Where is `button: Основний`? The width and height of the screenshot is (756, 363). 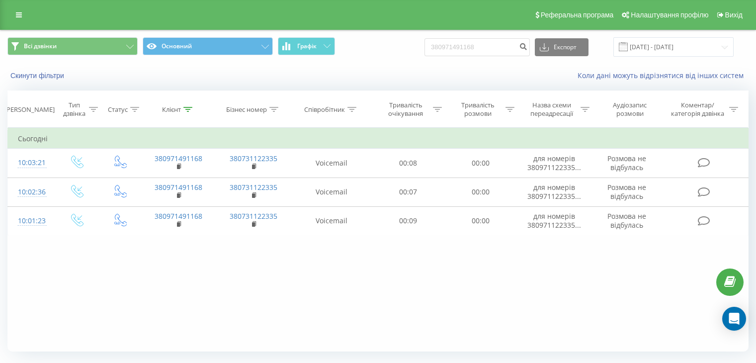 button: Основний is located at coordinates (208, 46).